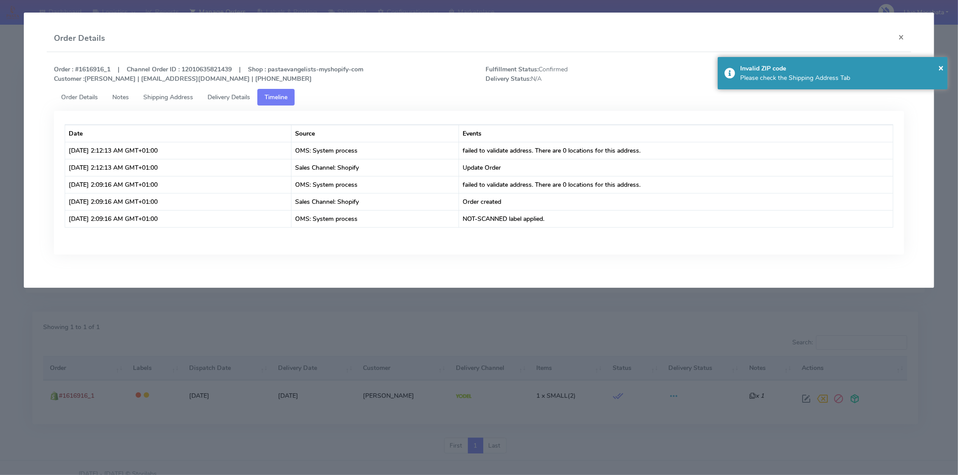 The width and height of the screenshot is (958, 475). What do you see at coordinates (840, 68) in the screenshot?
I see `div: Invalid ZIP code` at bounding box center [840, 68].